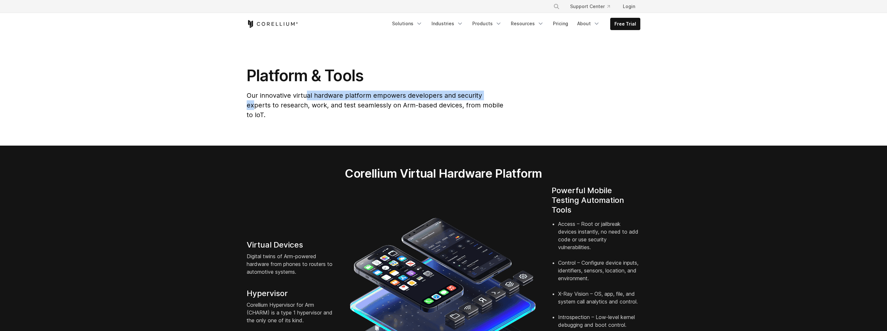 This screenshot has height=331, width=887. I want to click on a: Resources, so click(527, 24).